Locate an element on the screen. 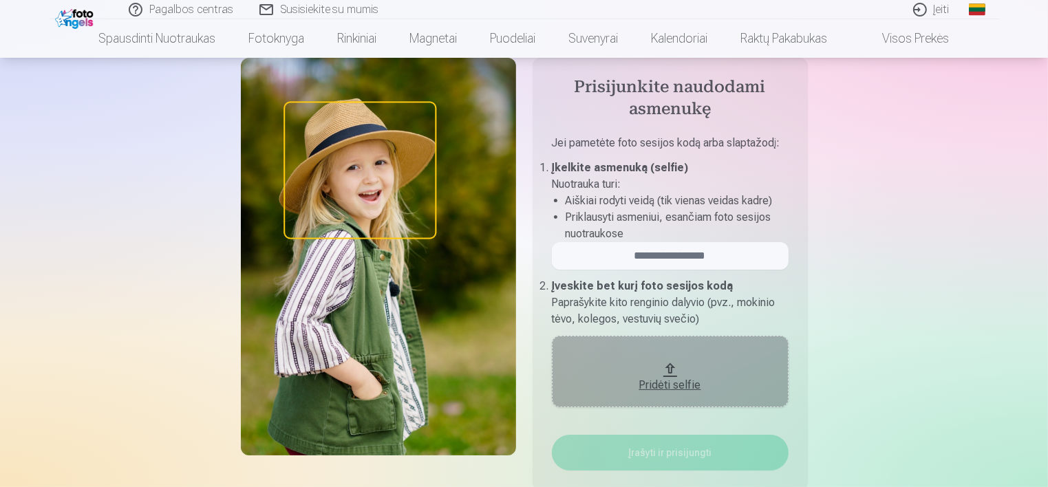 The width and height of the screenshot is (1048, 487). a: Visos prekės is located at coordinates (905, 39).